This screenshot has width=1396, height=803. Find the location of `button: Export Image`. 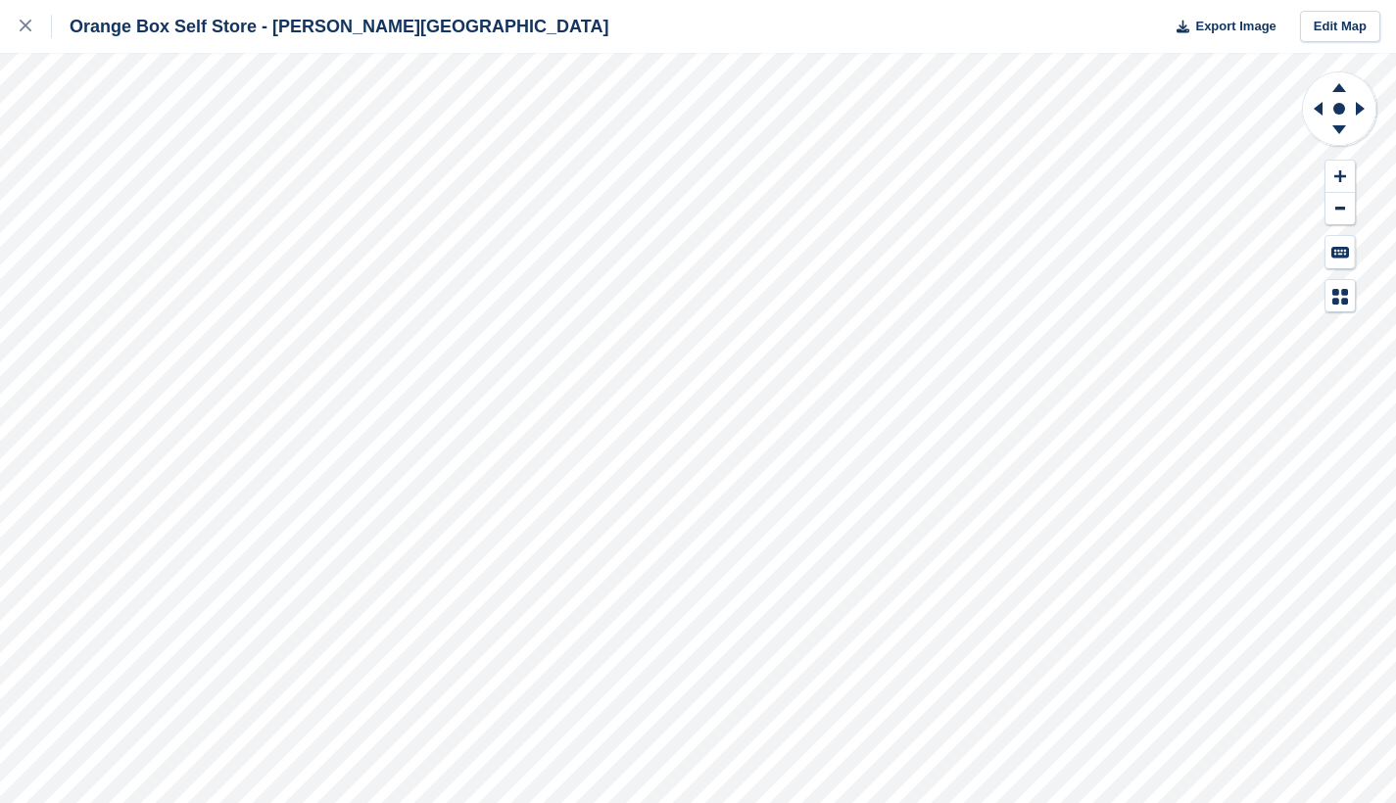

button: Export Image is located at coordinates (1221, 26).